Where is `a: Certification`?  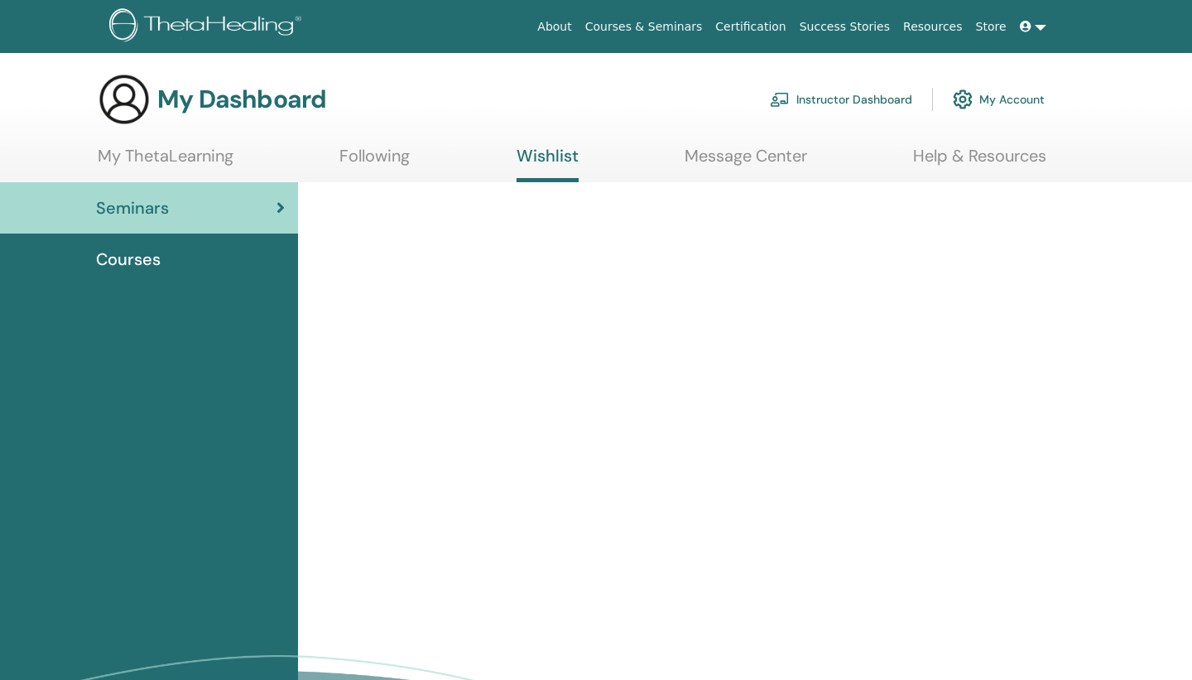
a: Certification is located at coordinates (750, 26).